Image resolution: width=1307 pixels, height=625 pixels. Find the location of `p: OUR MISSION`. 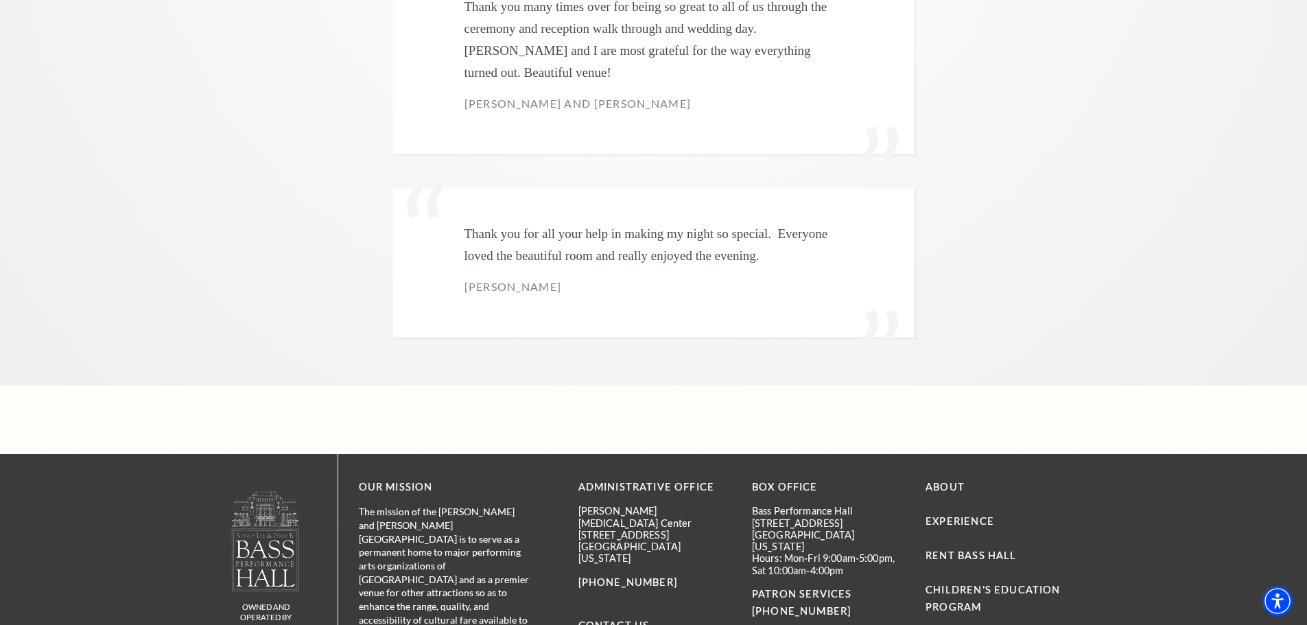

p: OUR MISSION is located at coordinates (444, 487).